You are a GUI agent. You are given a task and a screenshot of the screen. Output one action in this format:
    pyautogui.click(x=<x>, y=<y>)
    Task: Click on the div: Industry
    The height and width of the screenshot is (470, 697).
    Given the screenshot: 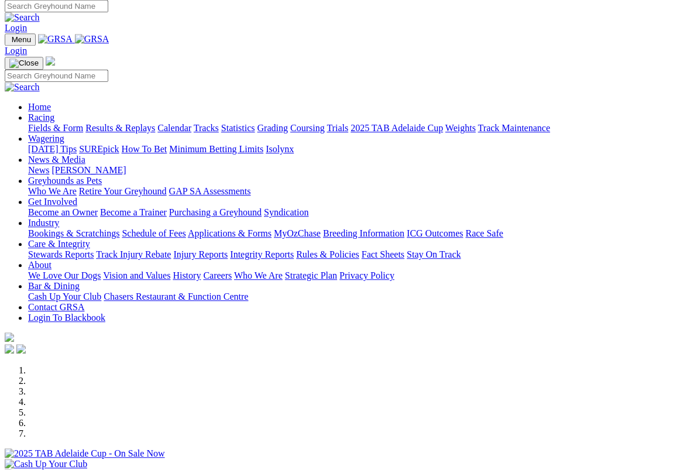 What is the action you would take?
    pyautogui.click(x=360, y=233)
    